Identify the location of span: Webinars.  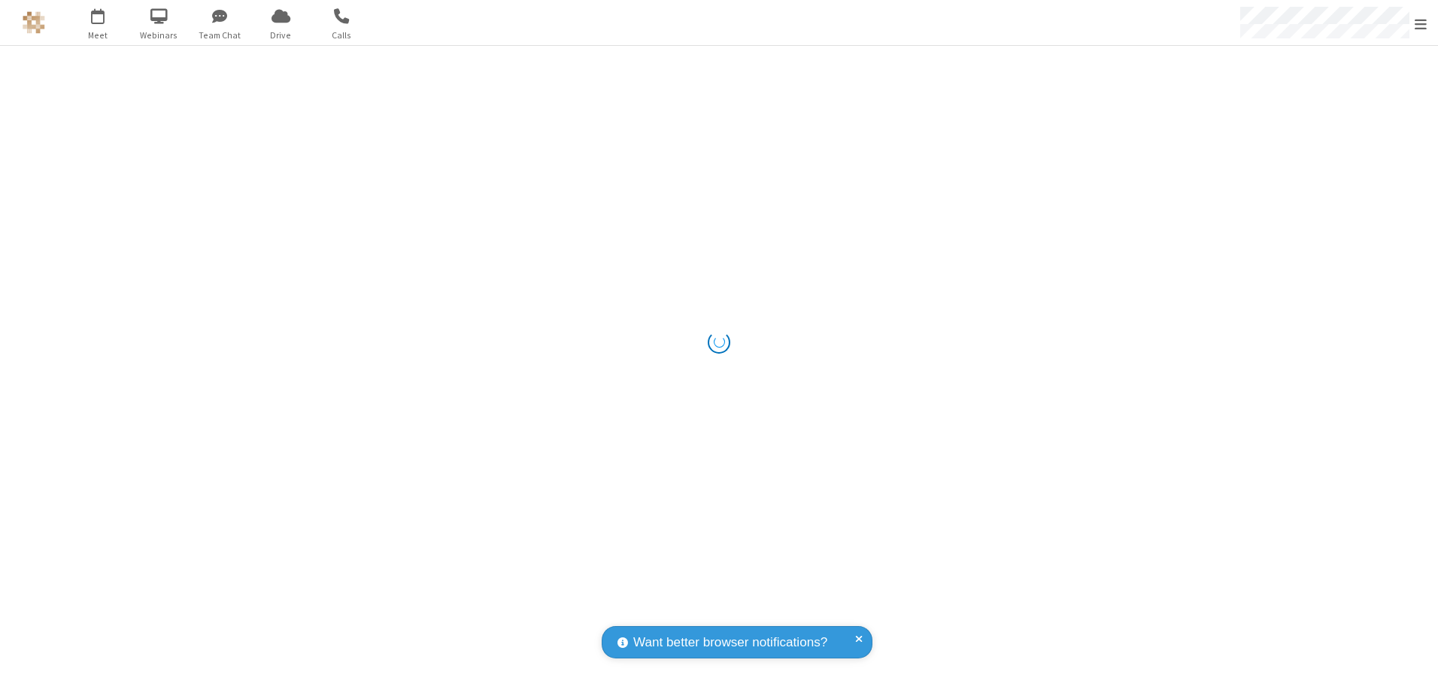
(159, 35).